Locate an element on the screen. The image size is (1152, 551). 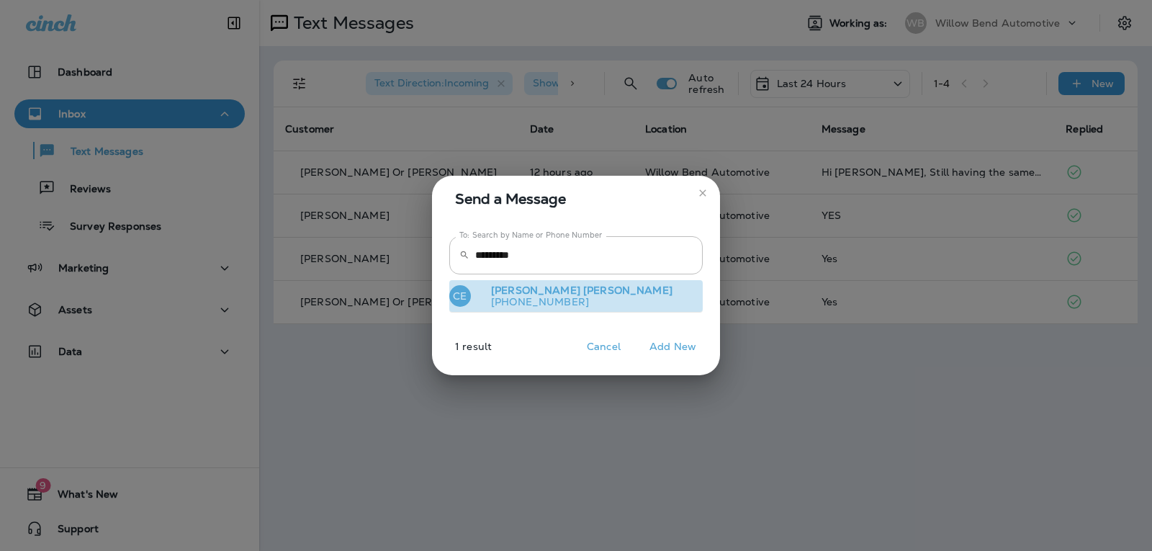
button: Cancel is located at coordinates (603, 346).